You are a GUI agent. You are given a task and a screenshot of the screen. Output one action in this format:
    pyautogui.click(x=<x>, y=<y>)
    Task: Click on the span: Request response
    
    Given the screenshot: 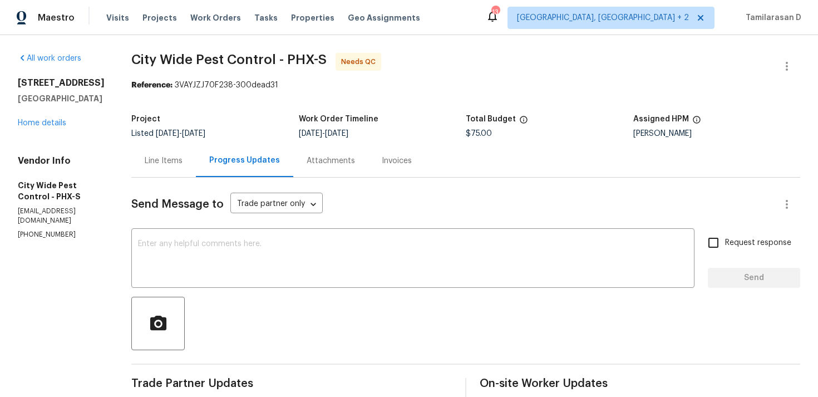 What is the action you would take?
    pyautogui.click(x=758, y=243)
    